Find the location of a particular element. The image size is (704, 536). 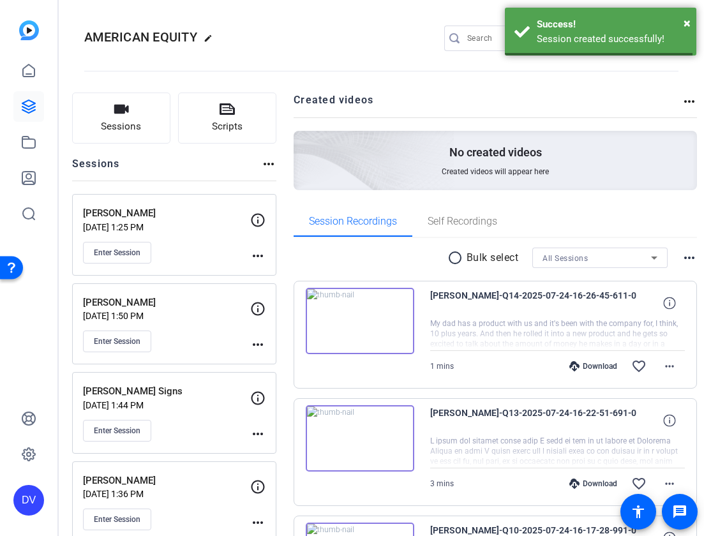

span: Sessions is located at coordinates (121, 126).